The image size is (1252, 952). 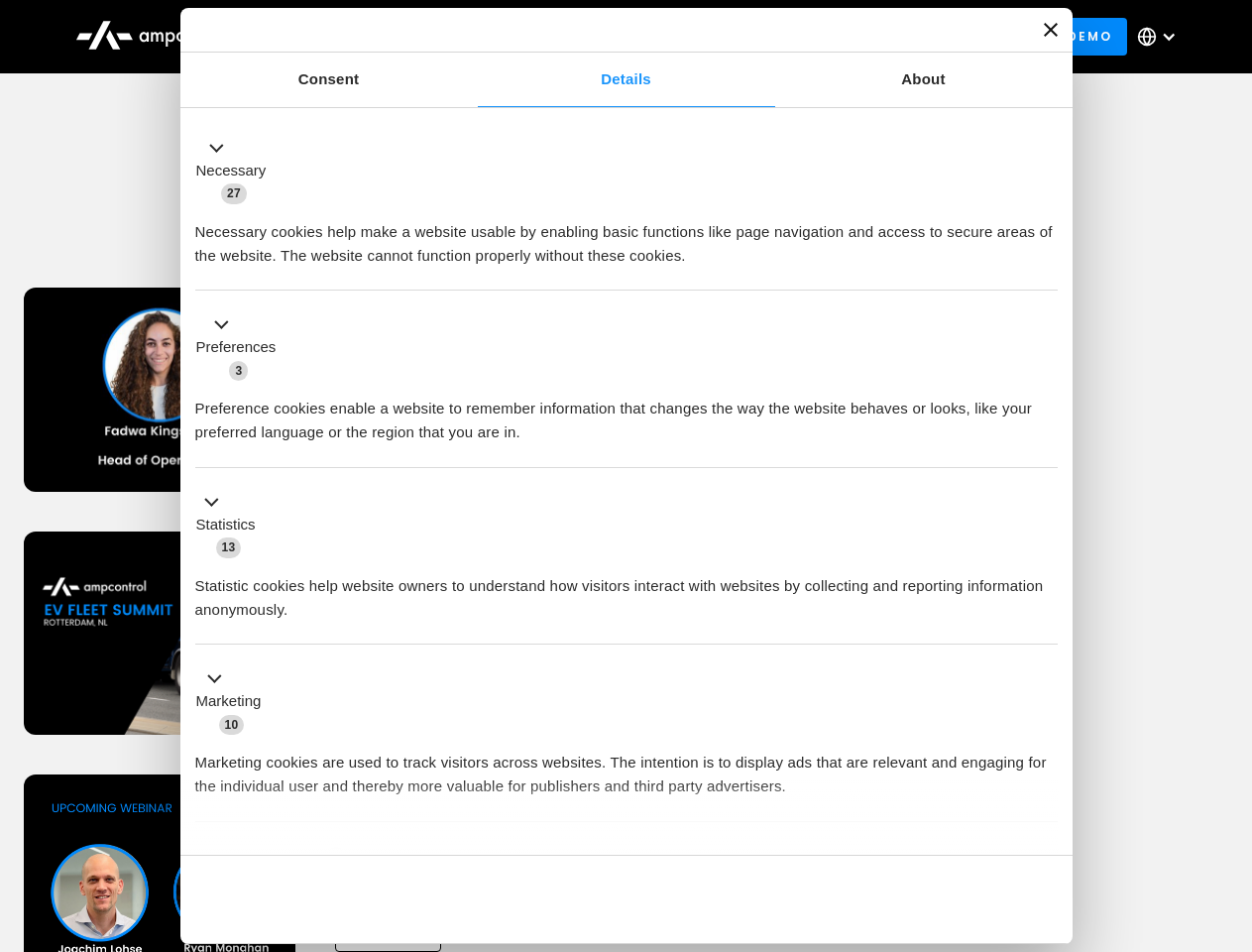 I want to click on button: Unclassified (2), so click(x=276, y=855).